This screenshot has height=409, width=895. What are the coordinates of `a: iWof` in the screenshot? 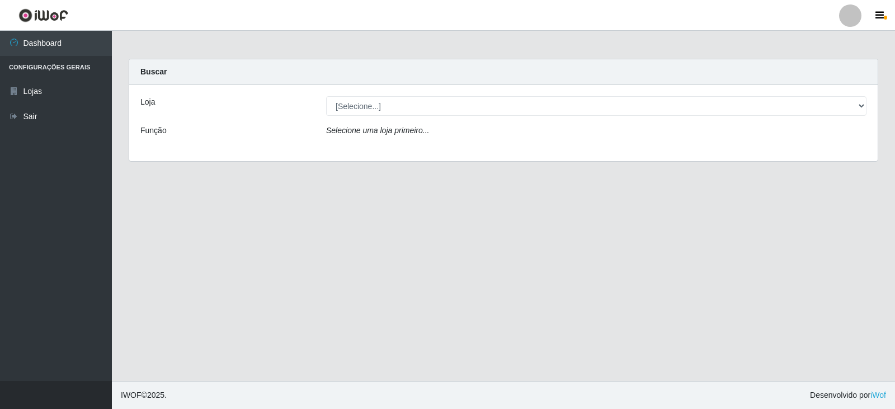 It's located at (878, 395).